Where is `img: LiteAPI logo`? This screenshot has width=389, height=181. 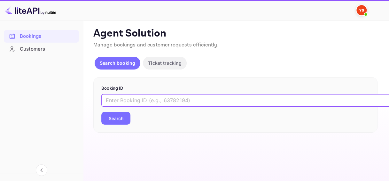
img: LiteAPI logo is located at coordinates (31, 10).